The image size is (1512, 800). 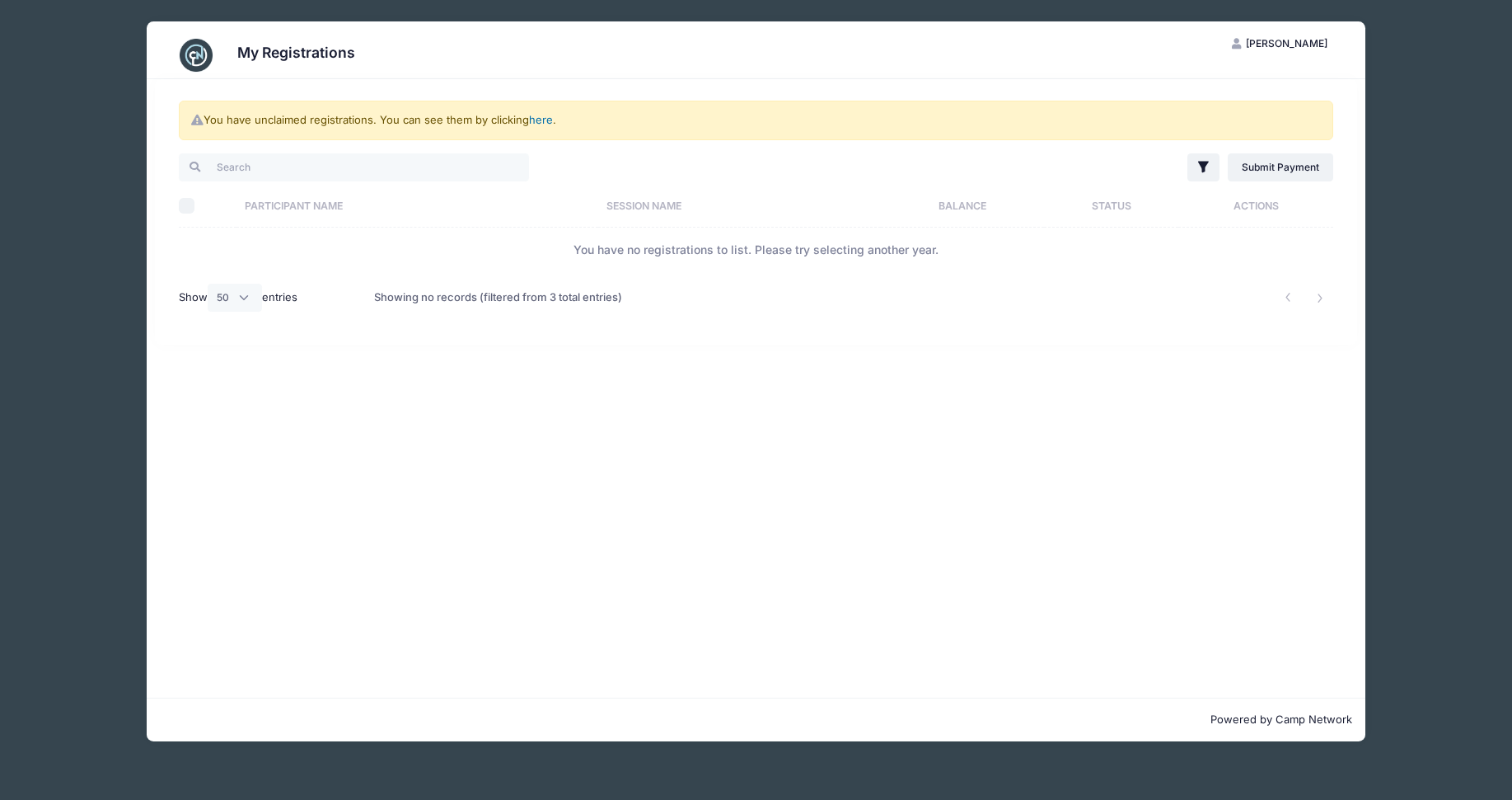 What do you see at coordinates (755, 249) in the screenshot?
I see `td: You have no registrations to list. Please try selecting another year.` at bounding box center [755, 249].